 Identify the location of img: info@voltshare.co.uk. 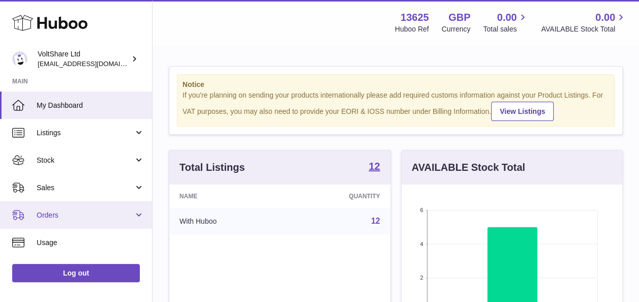
(20, 59).